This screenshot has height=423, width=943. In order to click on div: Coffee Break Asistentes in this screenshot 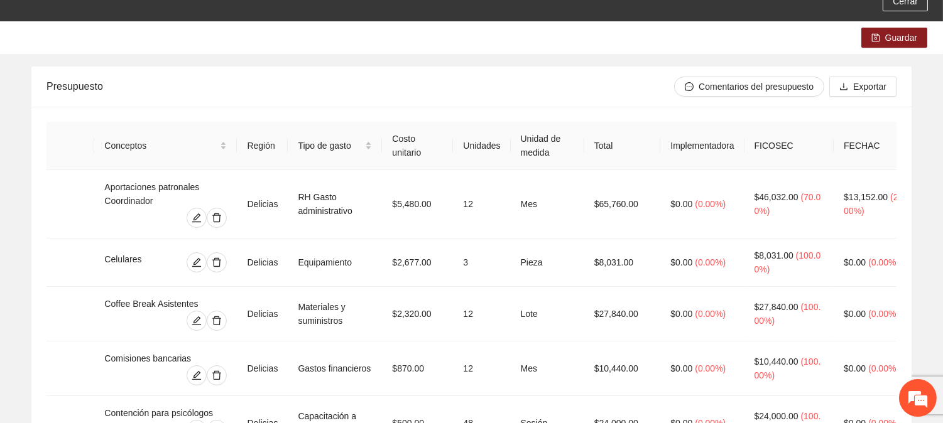, I will do `click(165, 304)`.